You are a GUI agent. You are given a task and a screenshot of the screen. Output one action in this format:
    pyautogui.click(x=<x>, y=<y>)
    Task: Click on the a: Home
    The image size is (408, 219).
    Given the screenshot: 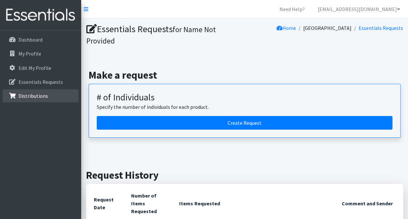 What is the action you would take?
    pyautogui.click(x=286, y=28)
    